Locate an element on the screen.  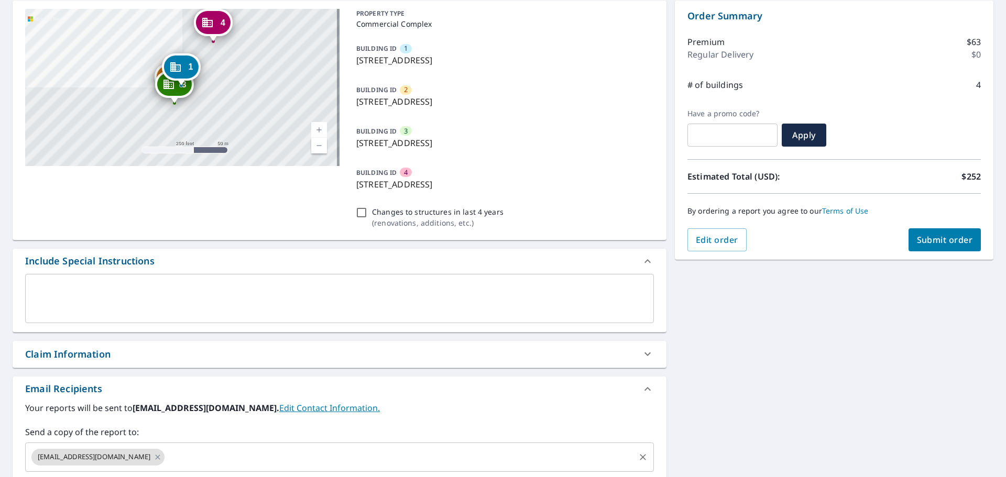
p: Commercial Complex is located at coordinates (503, 24).